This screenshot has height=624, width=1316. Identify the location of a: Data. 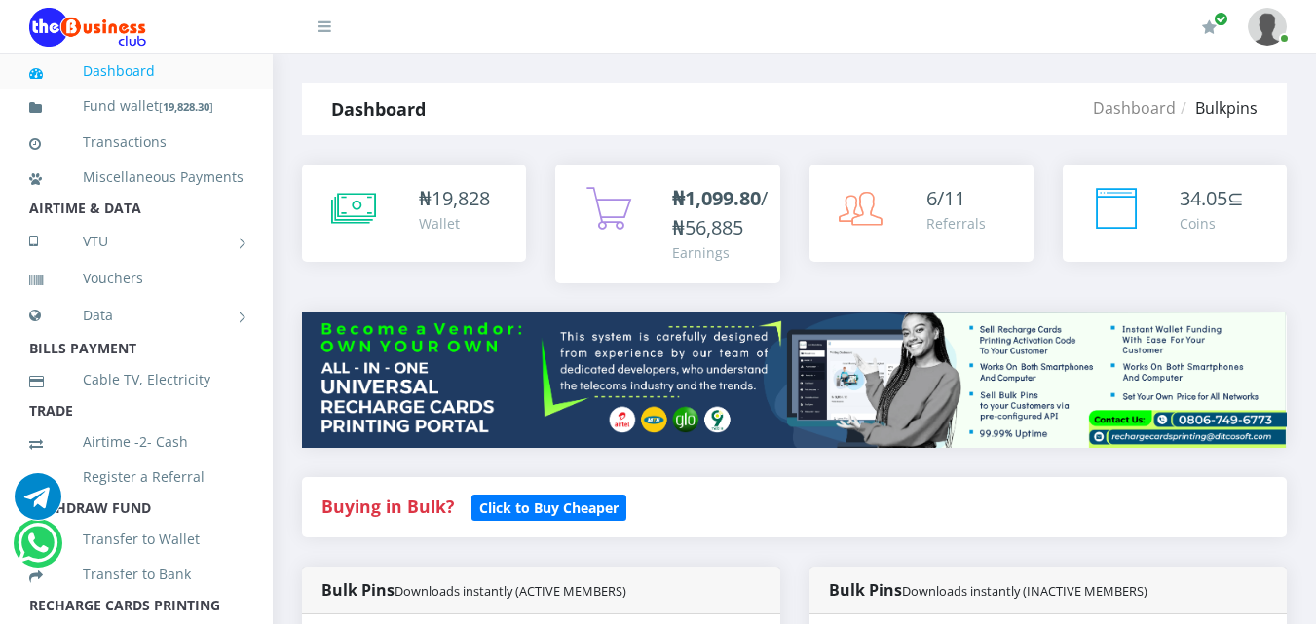
(136, 316).